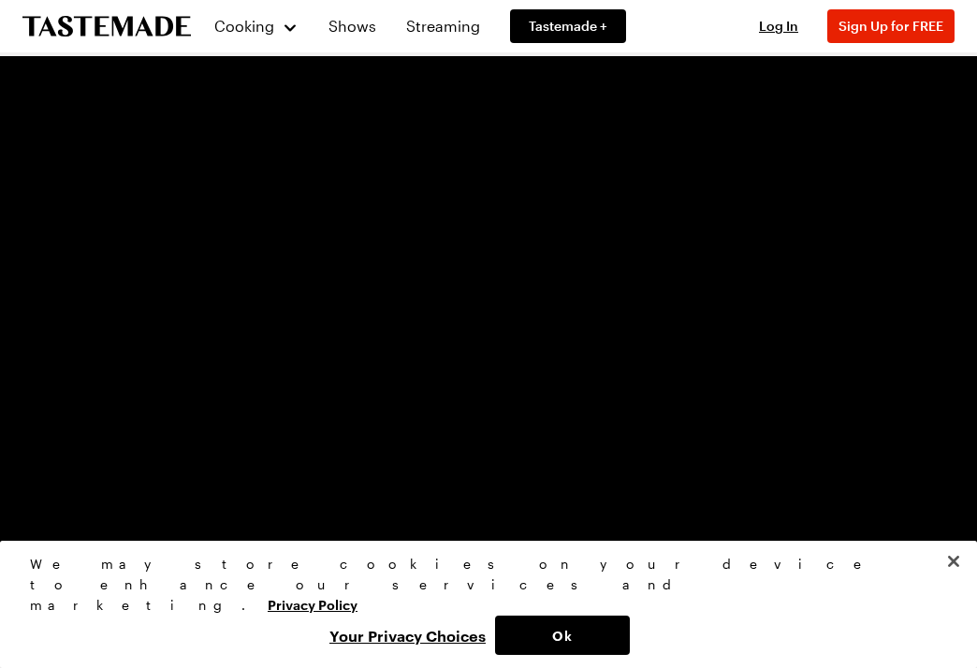 The height and width of the screenshot is (668, 977). I want to click on a: More information about your privacy, opens in a new tab, so click(313, 604).